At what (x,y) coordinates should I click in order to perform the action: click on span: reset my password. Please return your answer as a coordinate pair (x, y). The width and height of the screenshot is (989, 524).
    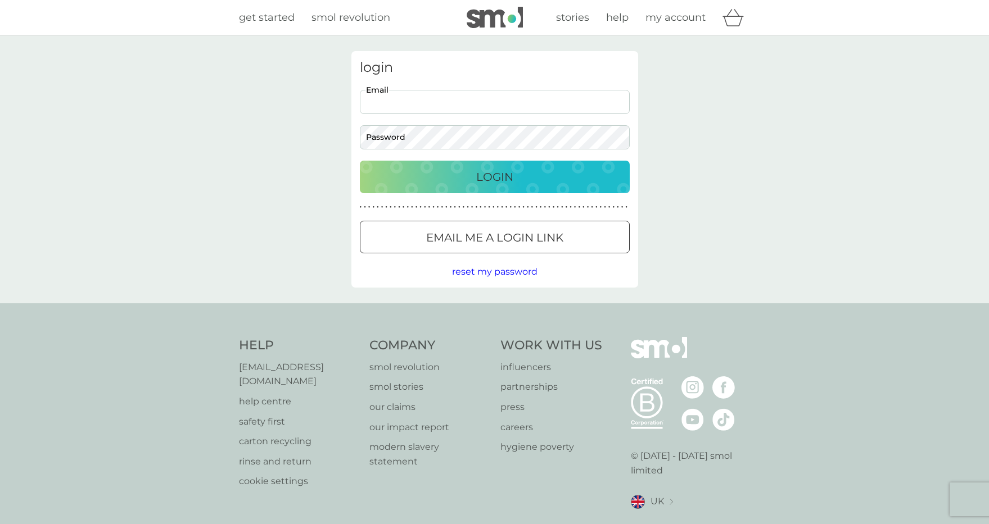
    Looking at the image, I should click on (495, 271).